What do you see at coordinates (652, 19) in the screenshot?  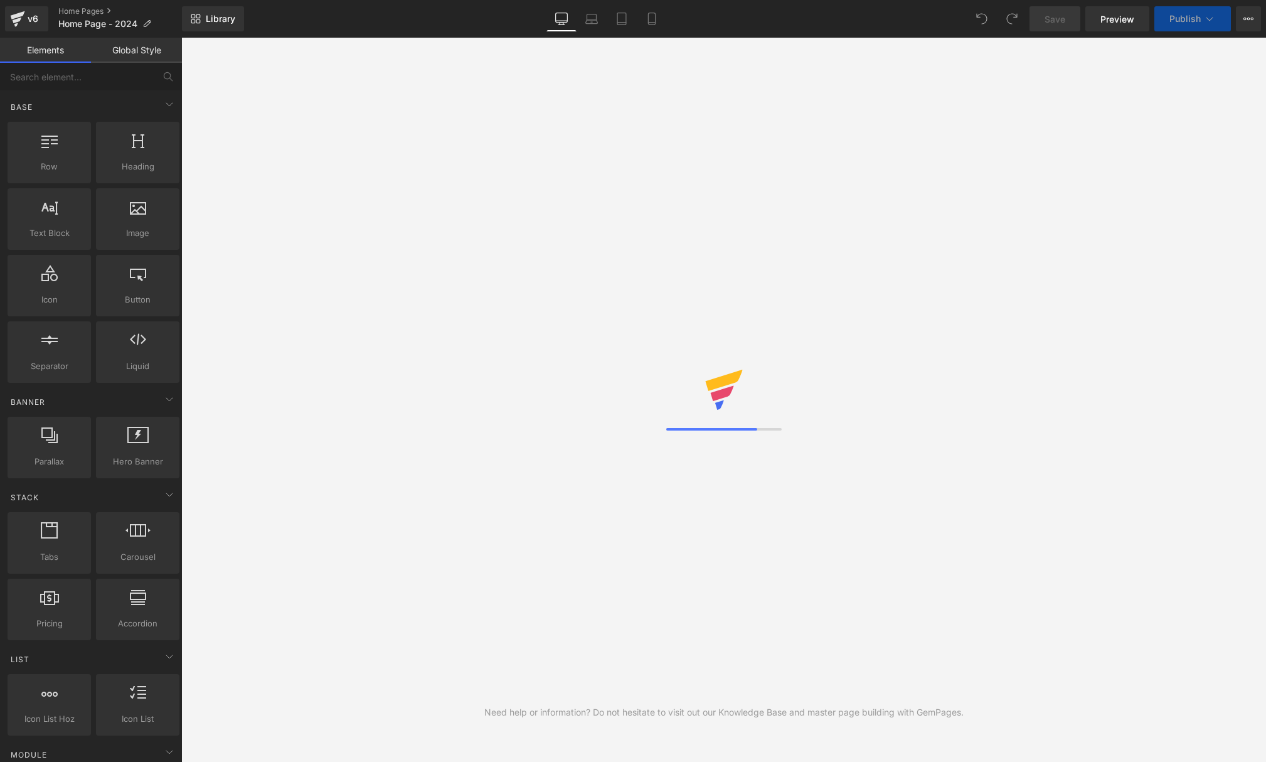 I see `a: Mobile` at bounding box center [652, 19].